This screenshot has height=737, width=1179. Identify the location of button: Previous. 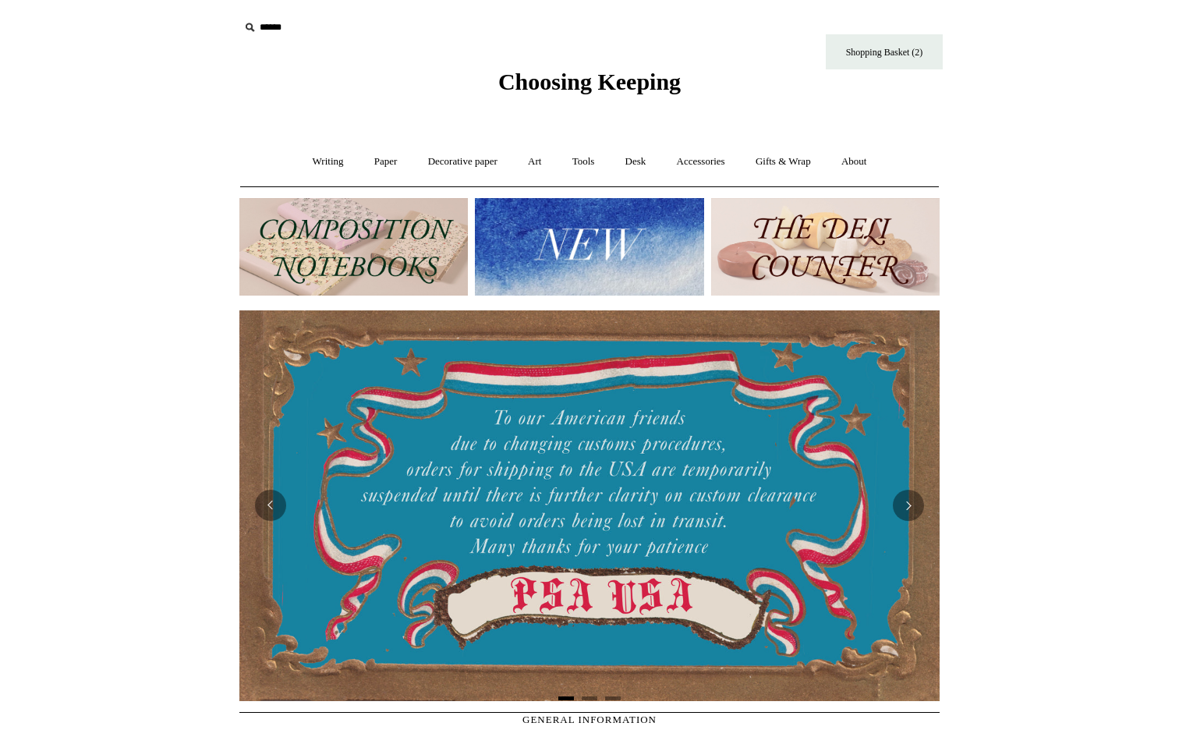
(271, 505).